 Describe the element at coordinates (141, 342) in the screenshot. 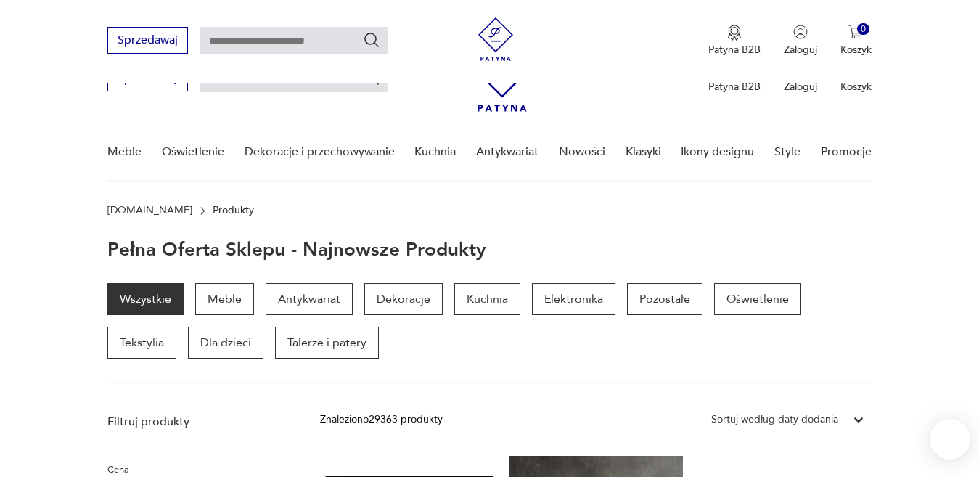

I see `a: Tekstylia` at that location.